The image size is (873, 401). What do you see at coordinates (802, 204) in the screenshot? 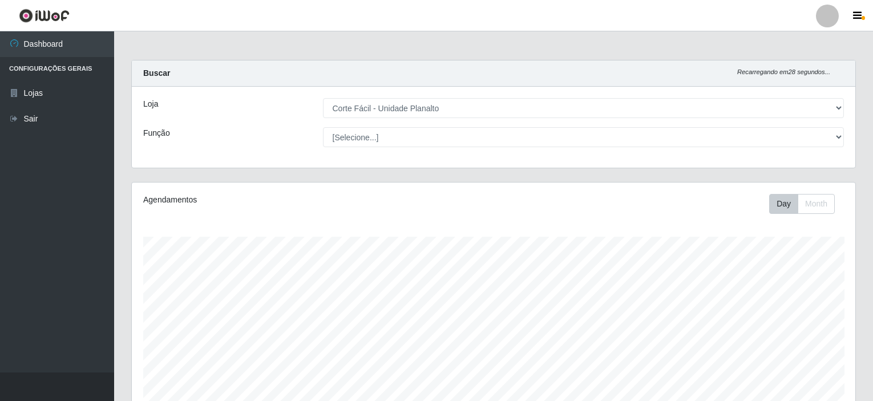
I see `div: First group` at bounding box center [802, 204].